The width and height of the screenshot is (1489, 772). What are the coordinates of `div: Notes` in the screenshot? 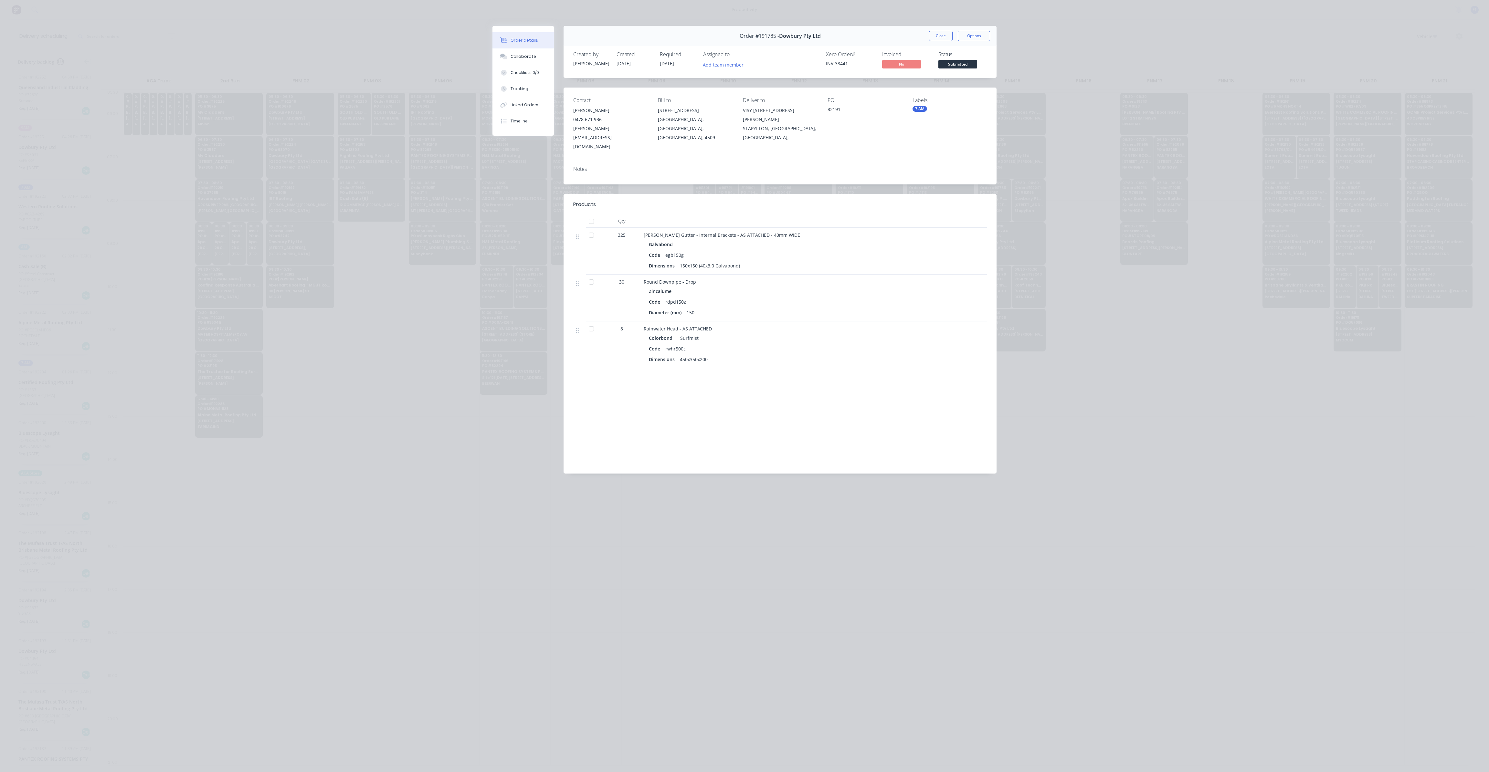 It's located at (780, 169).